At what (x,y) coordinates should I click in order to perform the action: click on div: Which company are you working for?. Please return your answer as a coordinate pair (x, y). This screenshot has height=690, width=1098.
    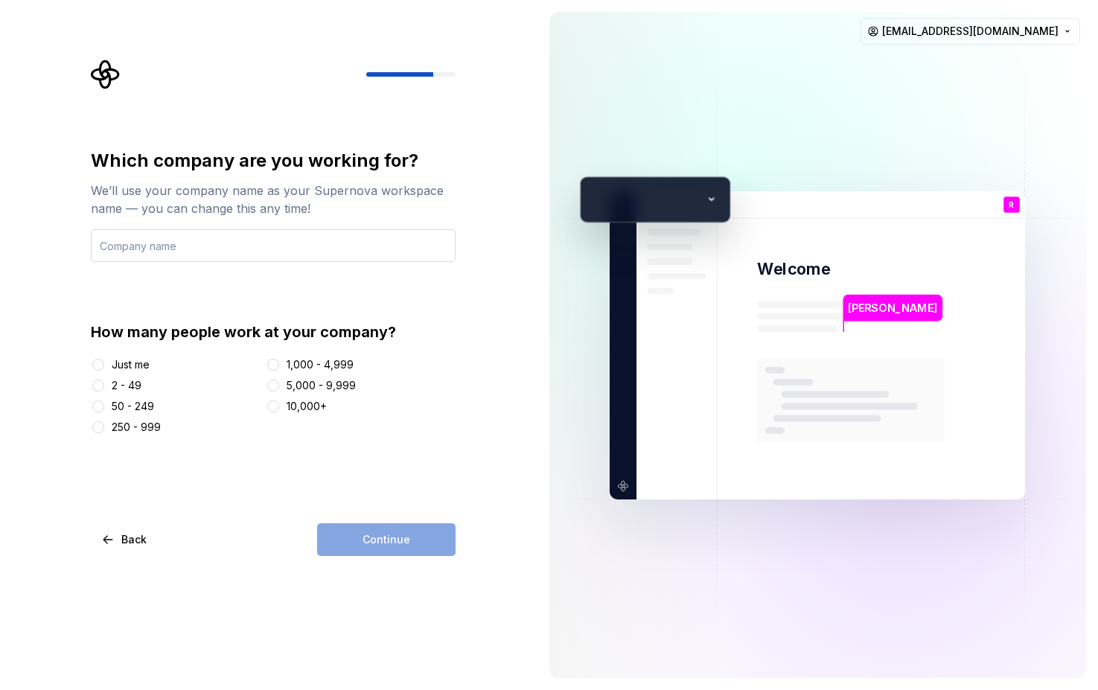
    Looking at the image, I should click on (273, 161).